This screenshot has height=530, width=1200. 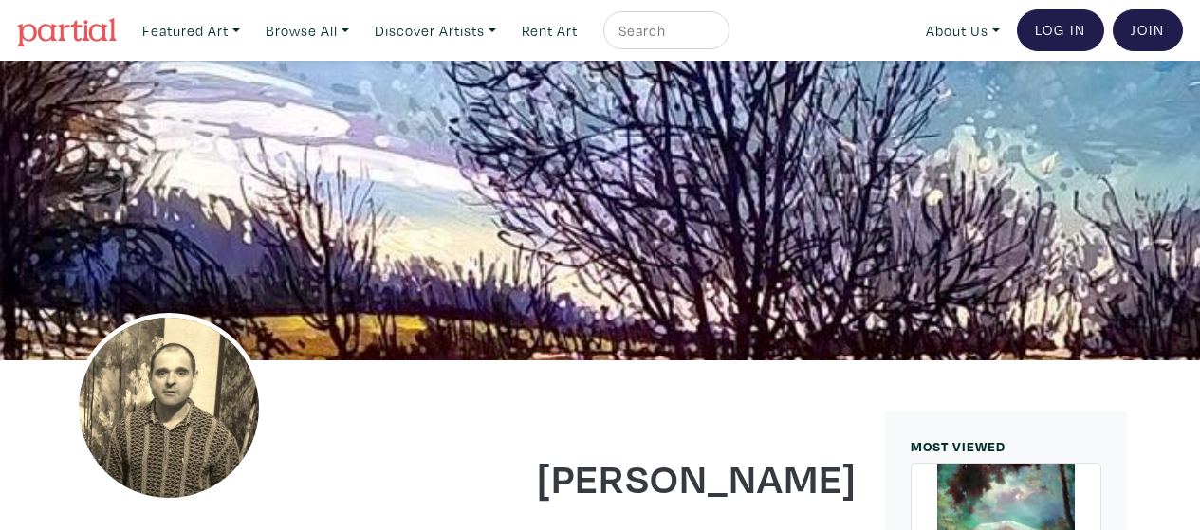 I want to click on a: Featured Art, so click(x=191, y=30).